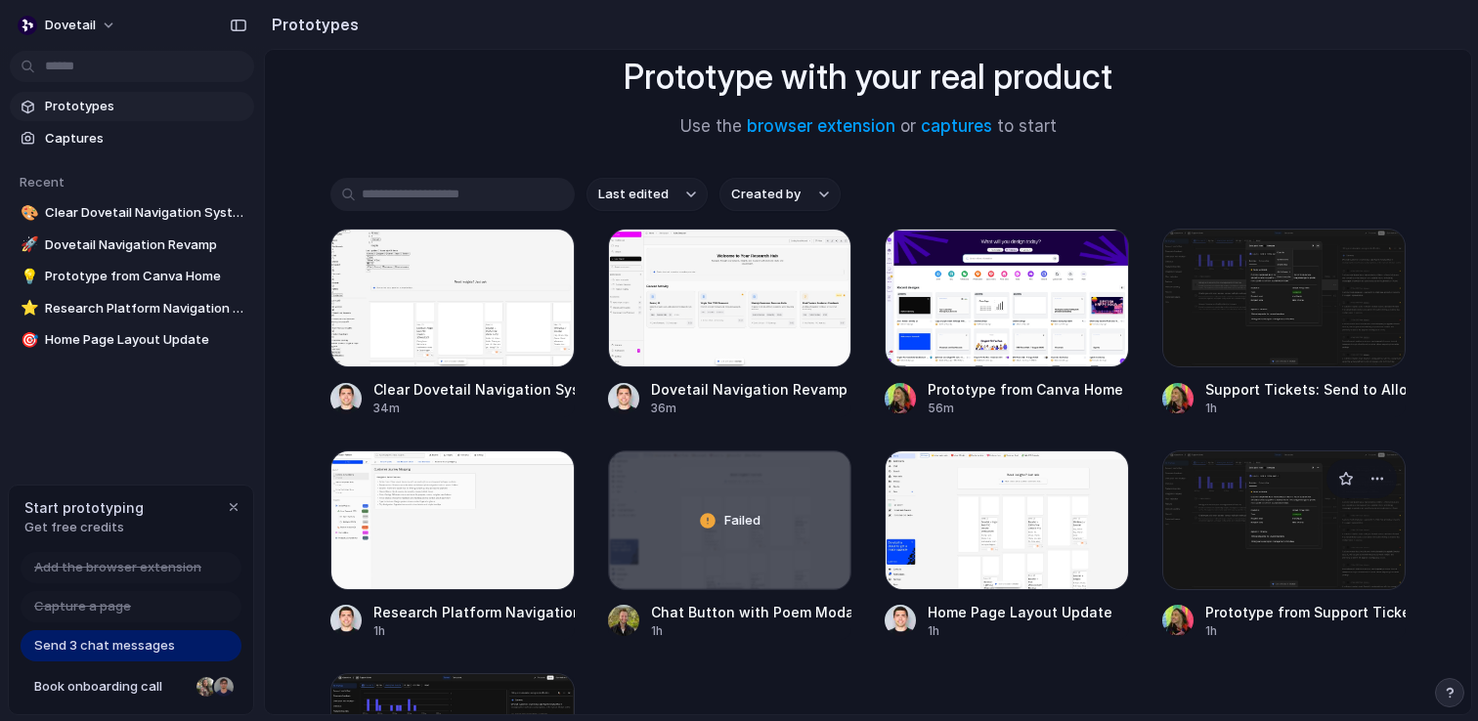 The image size is (1478, 721). Describe the element at coordinates (42, 182) in the screenshot. I see `span: Recent` at that location.